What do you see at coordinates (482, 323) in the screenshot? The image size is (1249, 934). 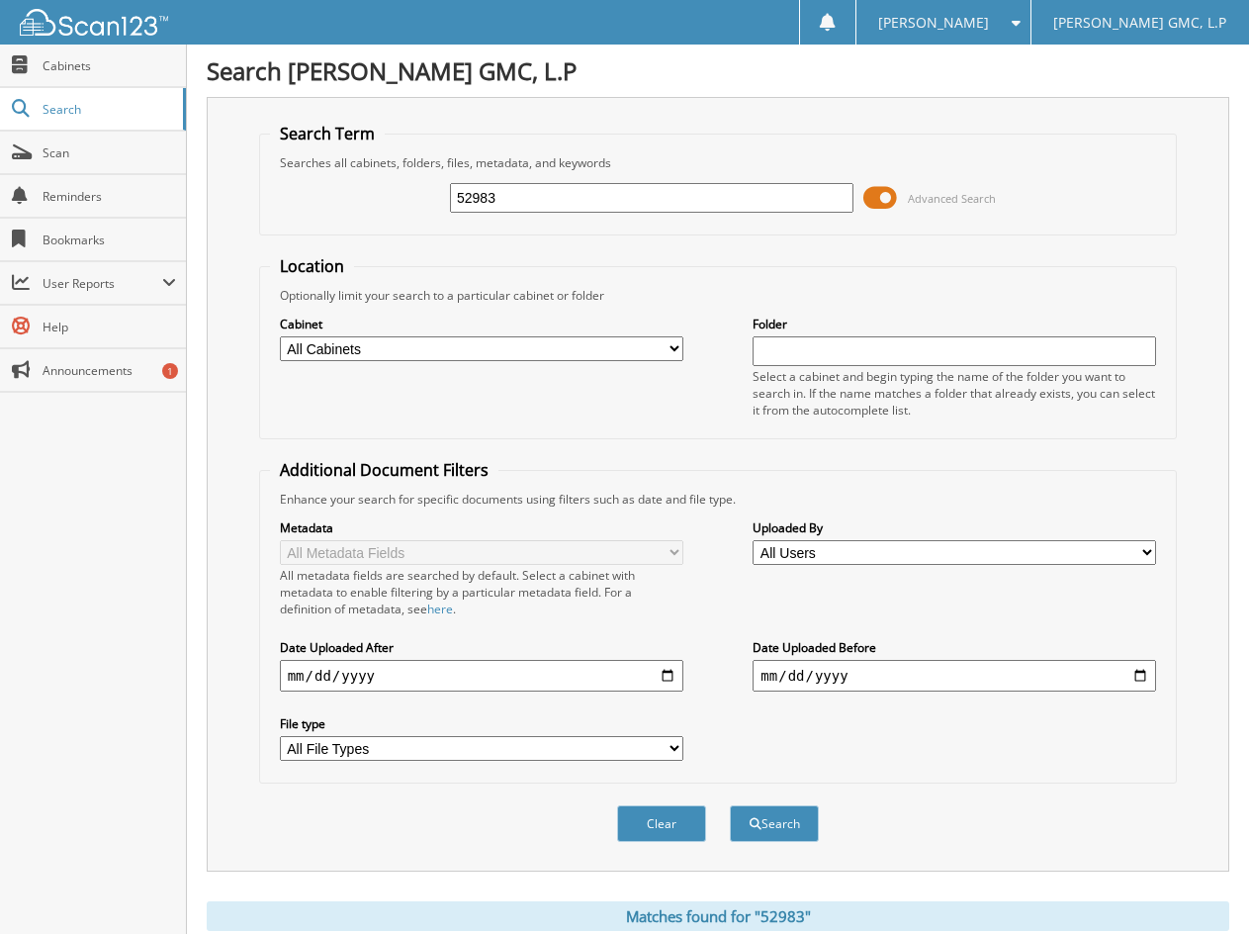 I see `label: Cabinet` at bounding box center [482, 323].